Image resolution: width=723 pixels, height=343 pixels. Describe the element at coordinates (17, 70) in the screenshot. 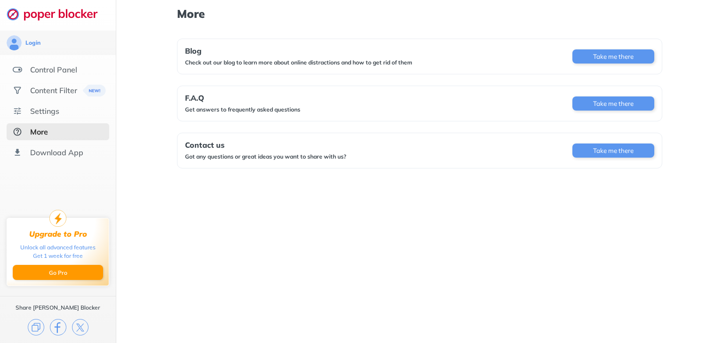

I see `img: features.svg` at that location.